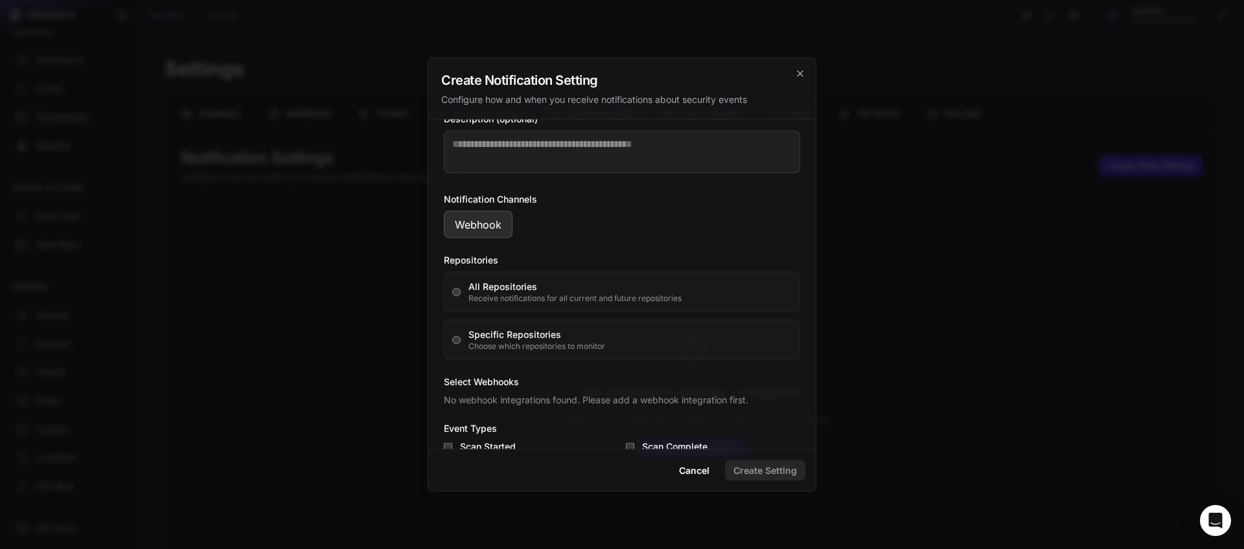  Describe the element at coordinates (478, 225) in the screenshot. I see `button: Webhook` at that location.